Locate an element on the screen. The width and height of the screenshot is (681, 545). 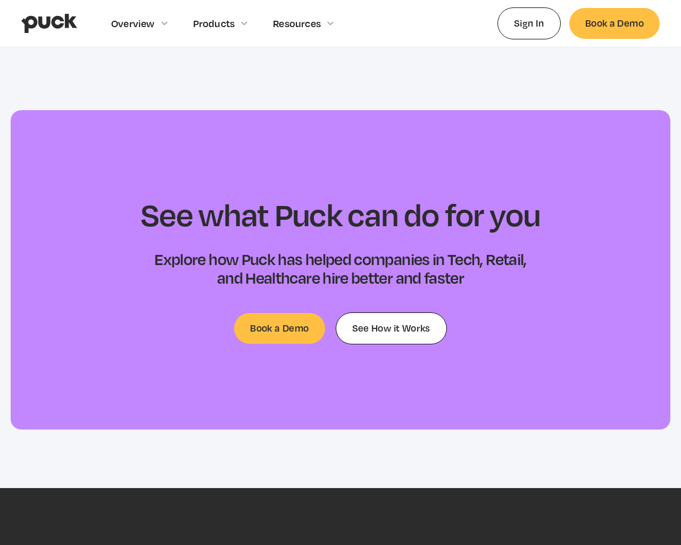
div: Resources is located at coordinates (297, 23).